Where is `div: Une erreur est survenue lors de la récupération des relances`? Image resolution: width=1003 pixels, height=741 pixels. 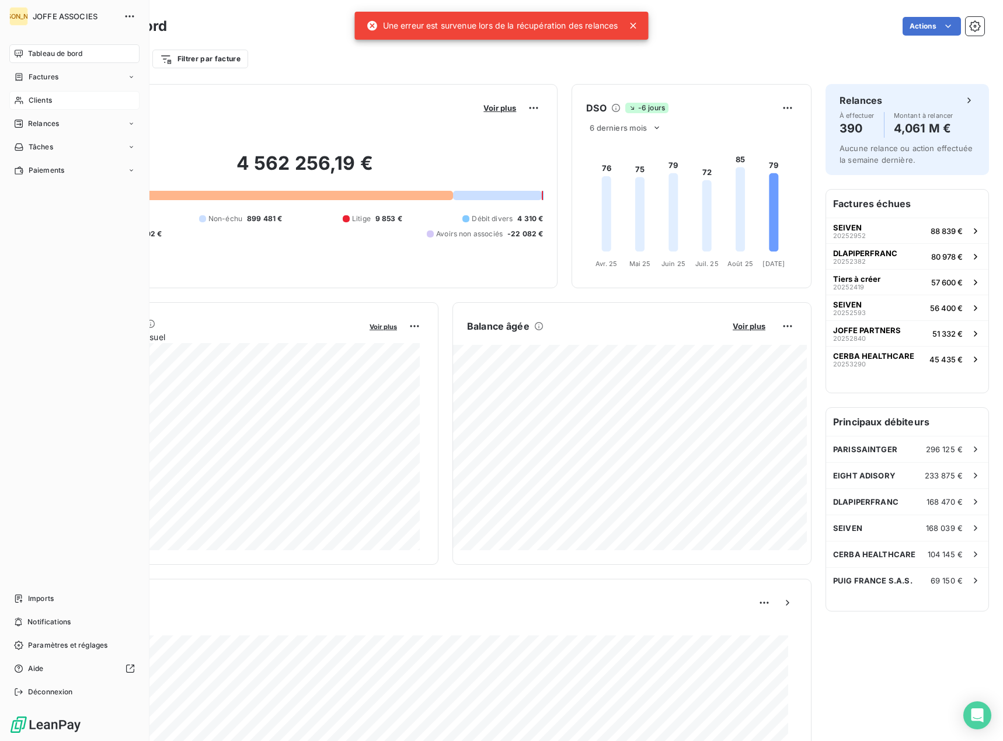 div: Une erreur est survenue lors de la récupération des relances is located at coordinates (492, 26).